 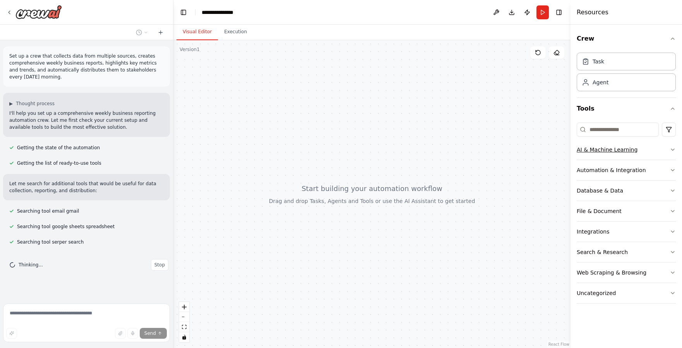 I want to click on button: File & Document, so click(x=626, y=211).